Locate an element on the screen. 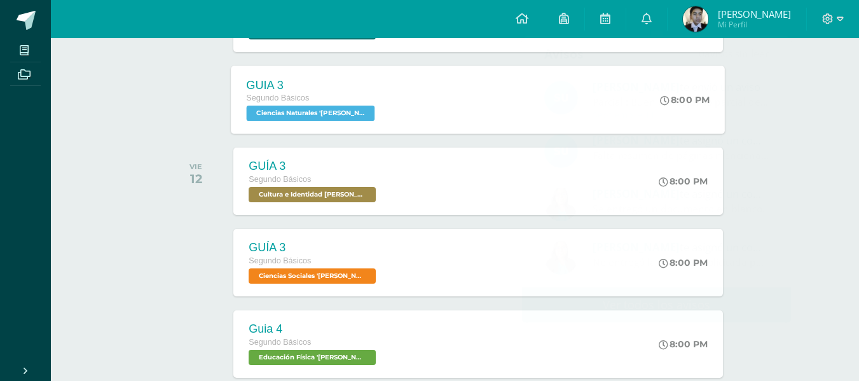 Image resolution: width=859 pixels, height=381 pixels. div: Septiembre 11 is located at coordinates (681, 115).